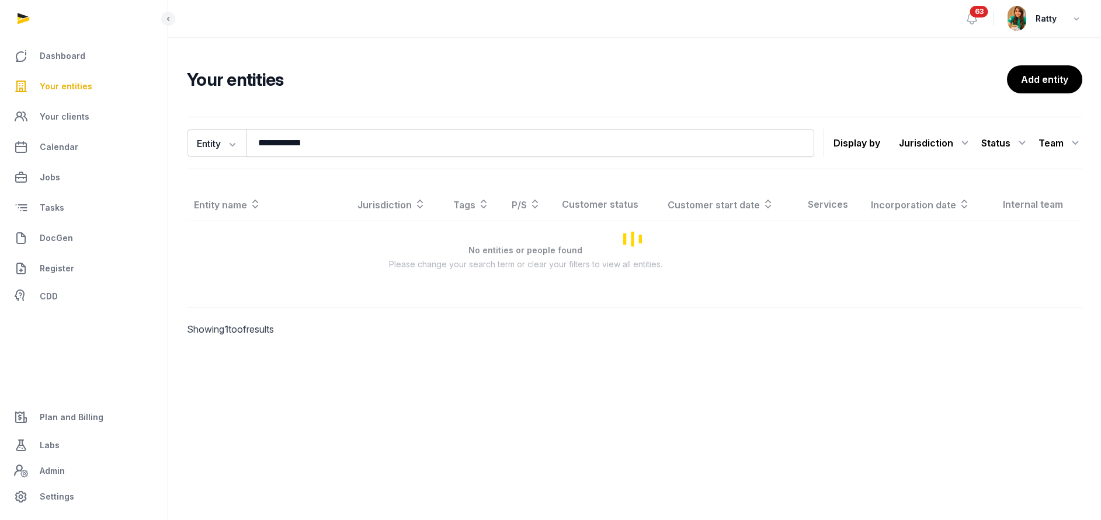 This screenshot has height=520, width=1101. I want to click on button: Entity, so click(217, 143).